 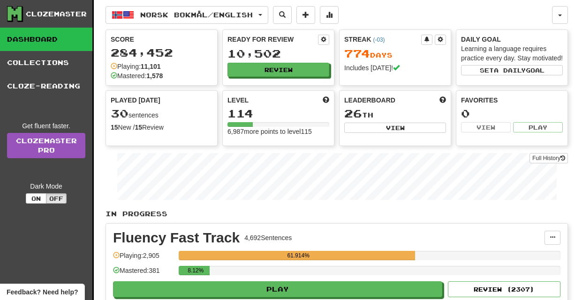 What do you see at coordinates (56, 199) in the screenshot?
I see `button: Off` at bounding box center [56, 199].